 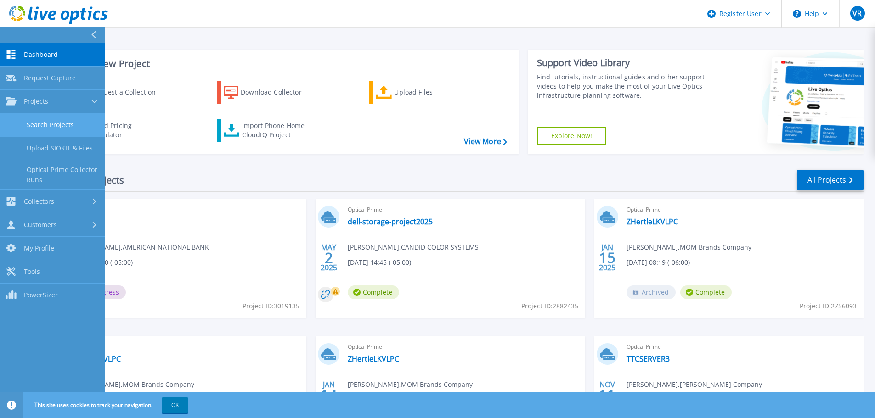 What do you see at coordinates (329, 395) in the screenshot?
I see `span: 14` at bounding box center [329, 395].